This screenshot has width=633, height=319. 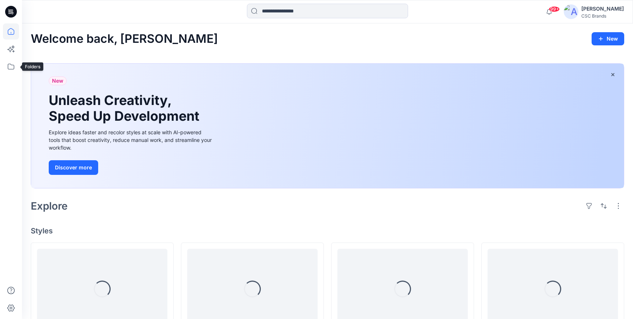 What do you see at coordinates (602, 16) in the screenshot?
I see `div: CSC Brands` at bounding box center [602, 16].